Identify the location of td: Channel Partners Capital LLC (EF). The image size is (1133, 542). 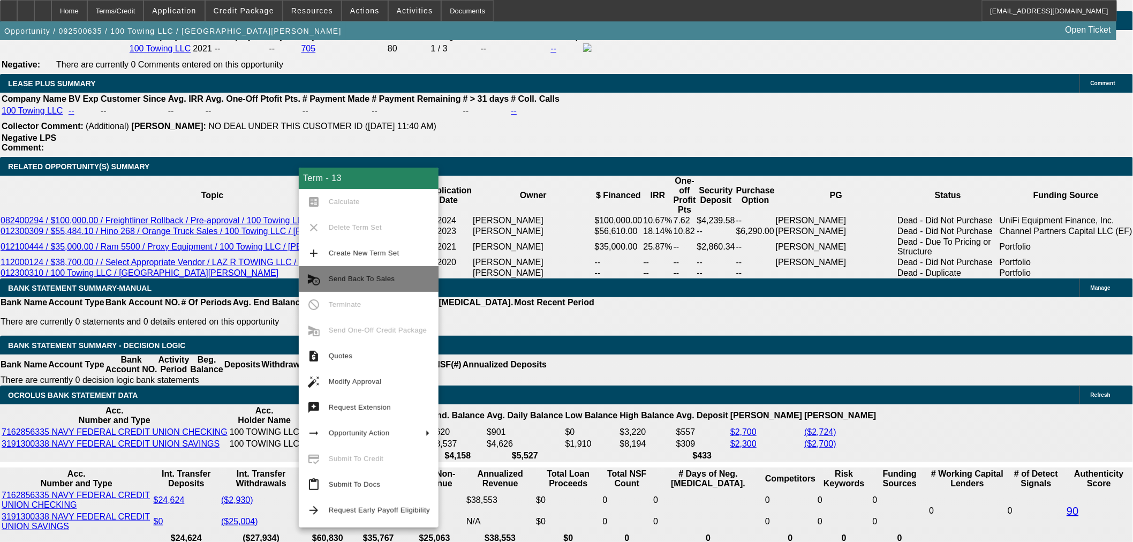
(1066, 231).